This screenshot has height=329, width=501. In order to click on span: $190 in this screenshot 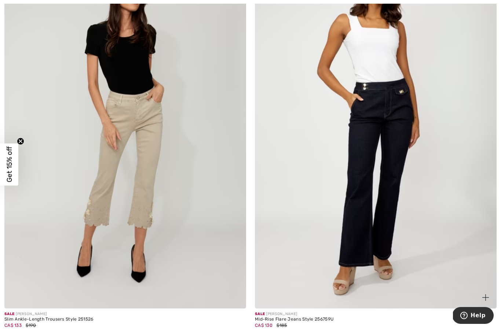, I will do `click(31, 325)`.